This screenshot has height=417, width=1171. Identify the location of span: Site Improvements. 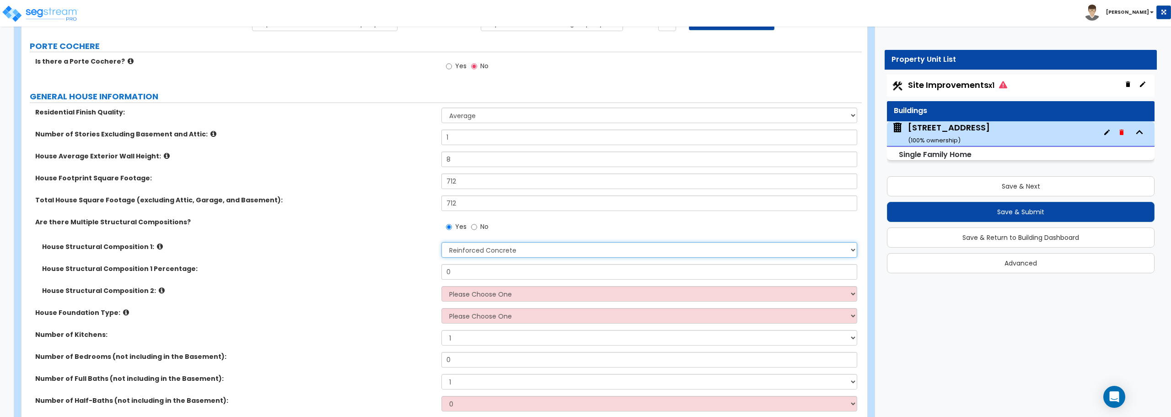
(958, 85).